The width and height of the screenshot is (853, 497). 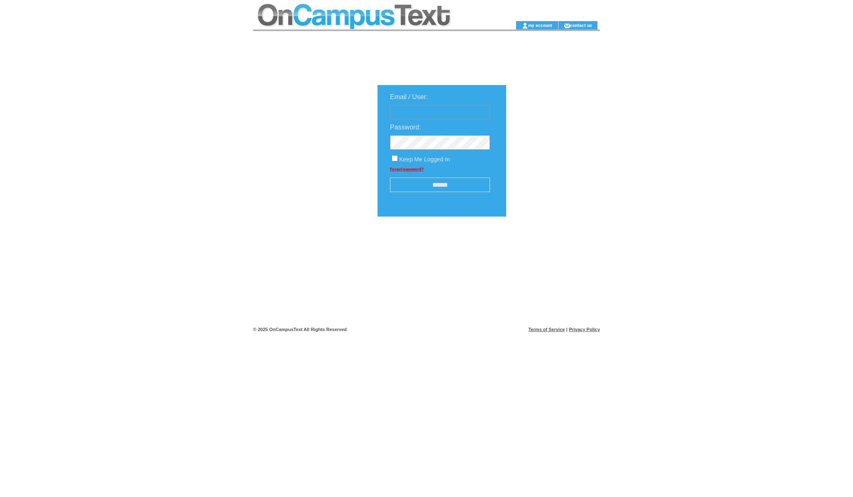 What do you see at coordinates (300, 329) in the screenshot?
I see `span: © 2025 OnCampusText All Rights Reserved` at bounding box center [300, 329].